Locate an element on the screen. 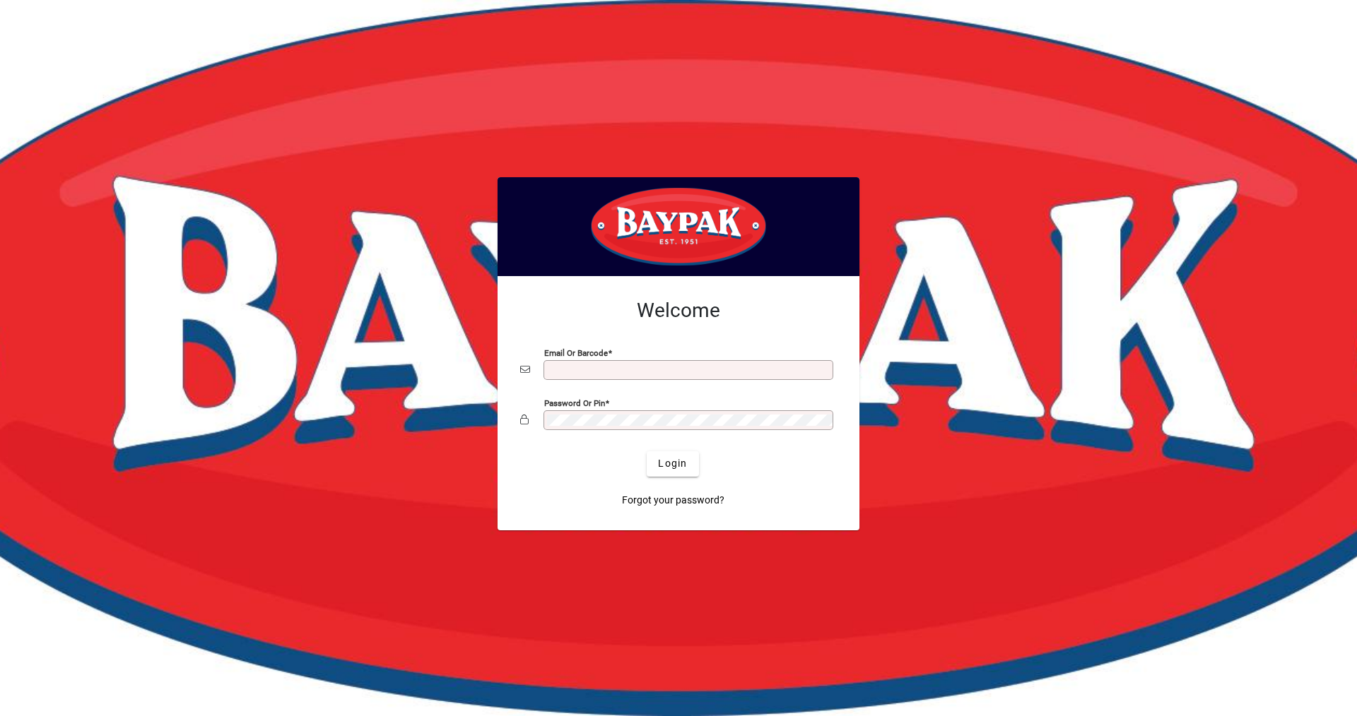  h2: Welcome is located at coordinates (678, 311).